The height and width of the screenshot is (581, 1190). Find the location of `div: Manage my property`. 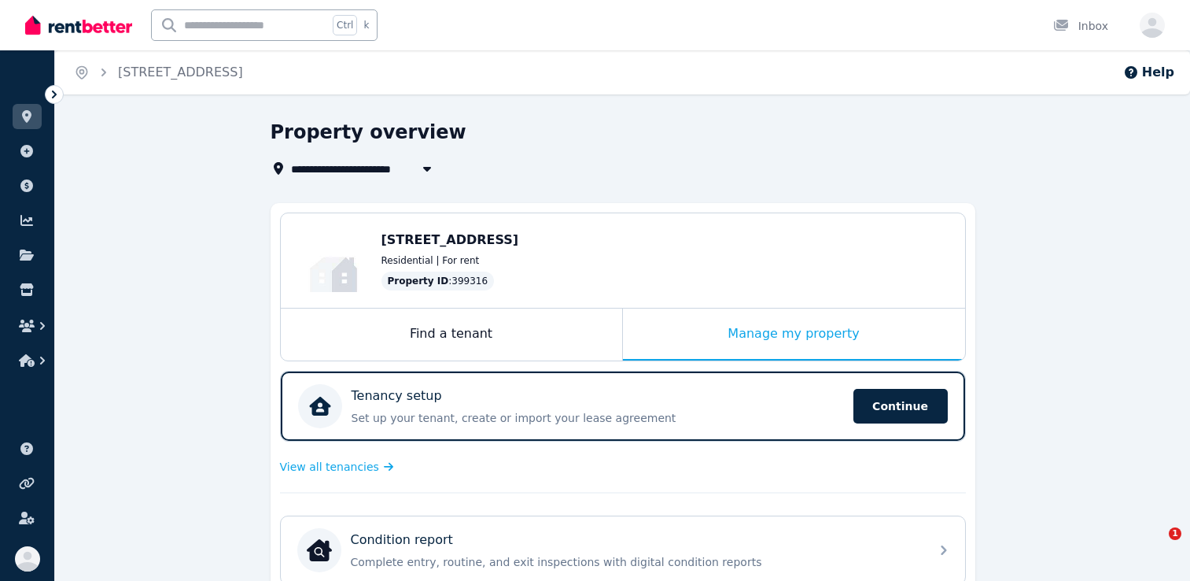

div: Manage my property is located at coordinates (794, 334).